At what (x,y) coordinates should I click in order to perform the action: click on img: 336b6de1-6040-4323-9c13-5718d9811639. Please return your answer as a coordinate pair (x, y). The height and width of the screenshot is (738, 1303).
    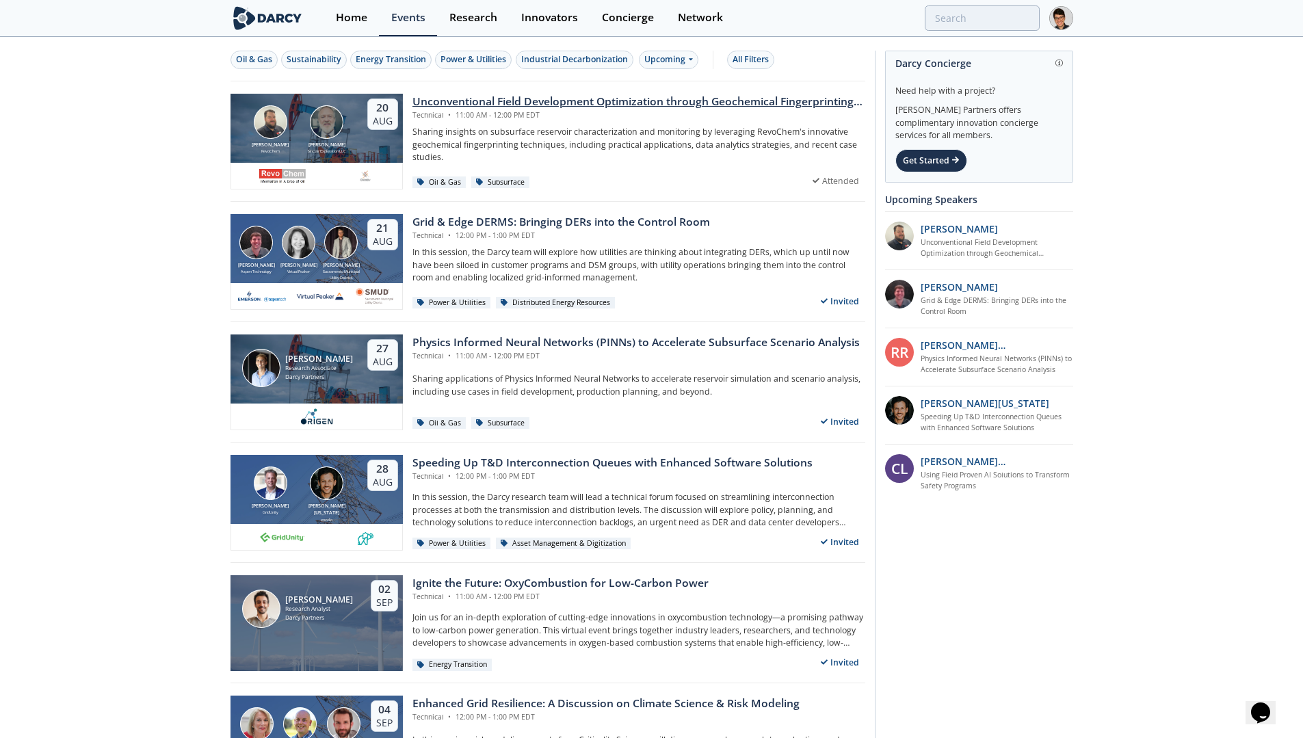
    Looking at the image, I should click on (365, 537).